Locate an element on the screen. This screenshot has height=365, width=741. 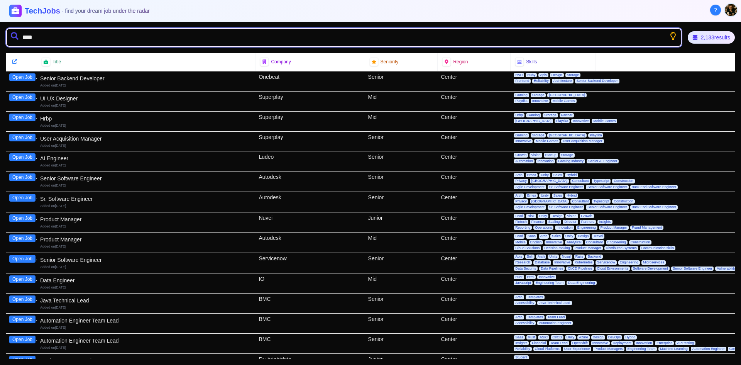
span: Data Engineering is located at coordinates (581, 282).